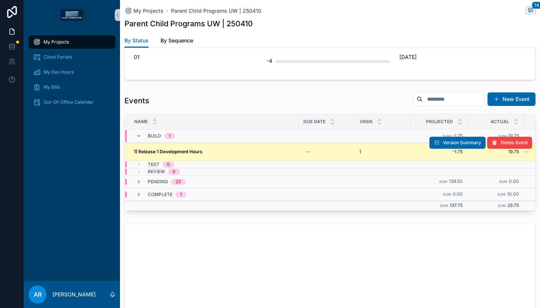 The image size is (540, 308). Describe the element at coordinates (155, 136) in the screenshot. I see `span: Build` at that location.